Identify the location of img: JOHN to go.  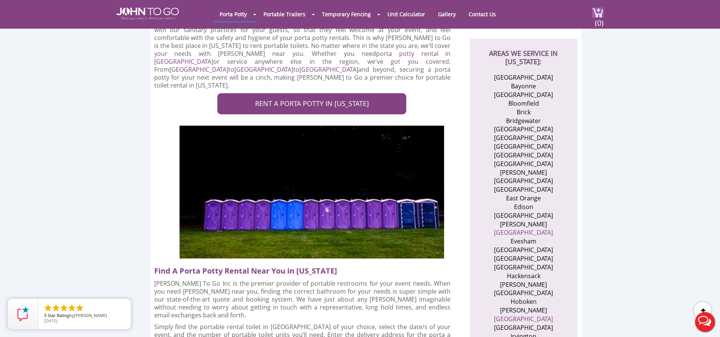
(147, 14).